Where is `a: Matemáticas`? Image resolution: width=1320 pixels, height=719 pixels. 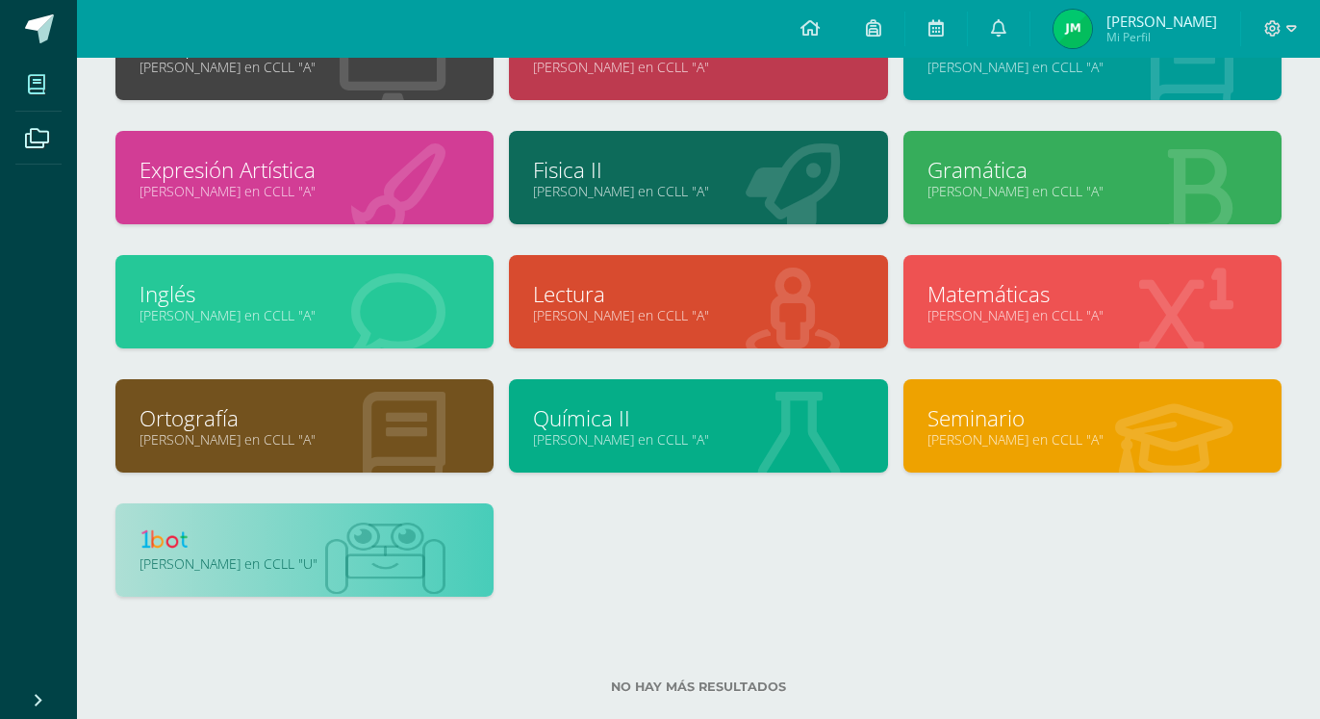 a: Matemáticas is located at coordinates (1092, 294).